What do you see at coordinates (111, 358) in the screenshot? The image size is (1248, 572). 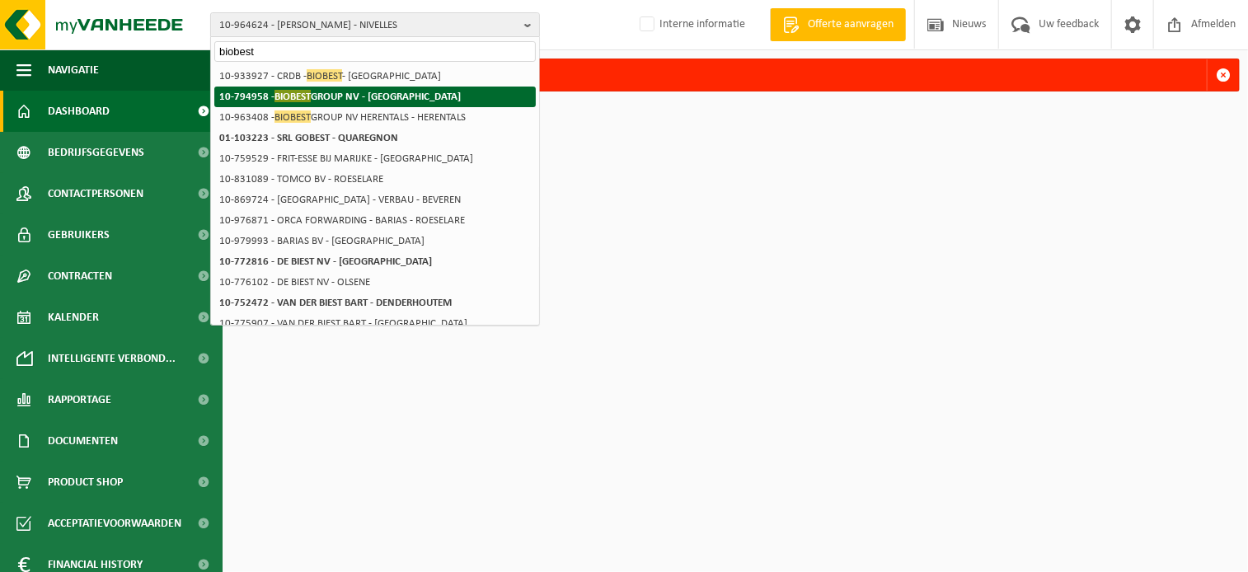 I see `span: Intelligente verbond...` at bounding box center [111, 358].